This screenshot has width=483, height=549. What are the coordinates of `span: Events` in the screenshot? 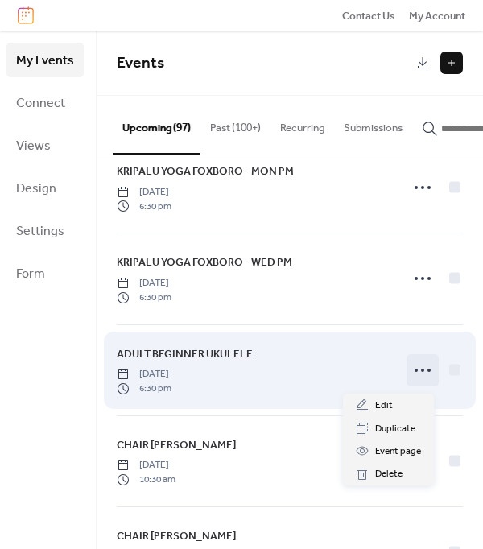 It's located at (140, 63).